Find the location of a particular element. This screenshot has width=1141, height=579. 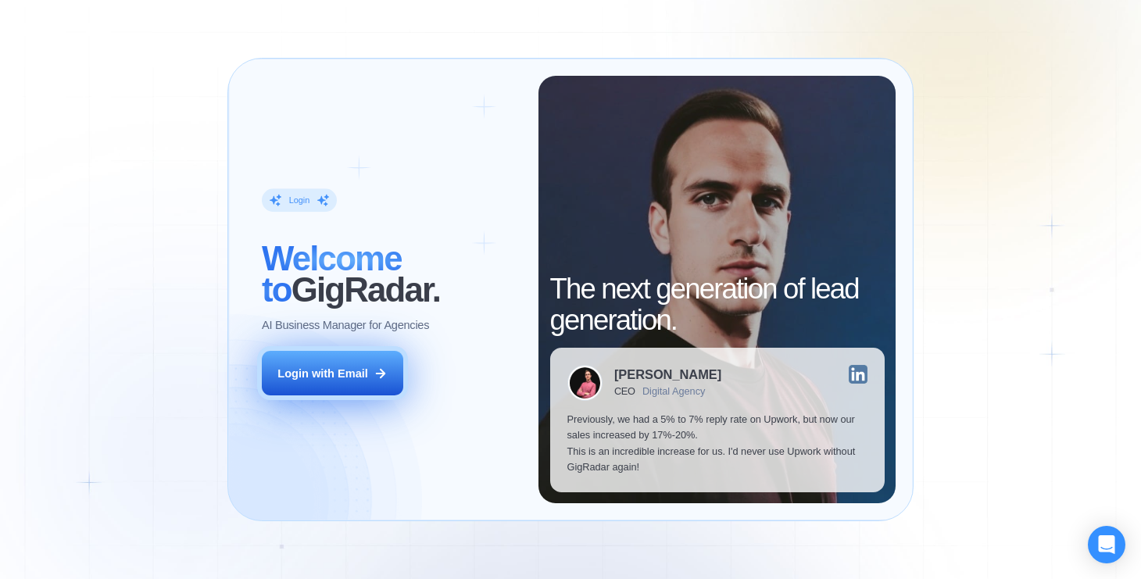

div: Open Intercom Messenger is located at coordinates (1107, 545).